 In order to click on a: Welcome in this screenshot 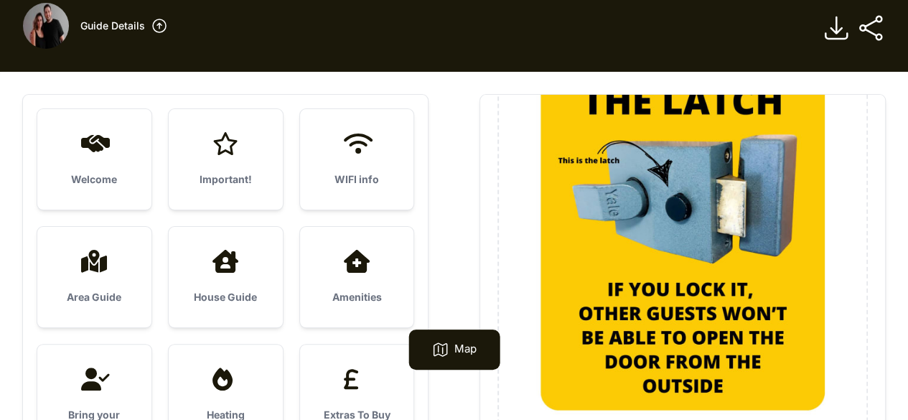, I will do `click(94, 159)`.